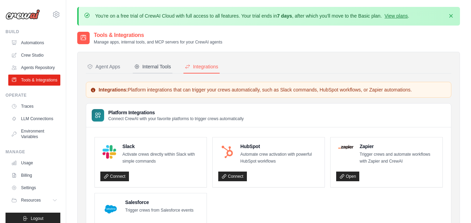 The image size is (471, 223). I want to click on a: Tools & Integrations, so click(34, 80).